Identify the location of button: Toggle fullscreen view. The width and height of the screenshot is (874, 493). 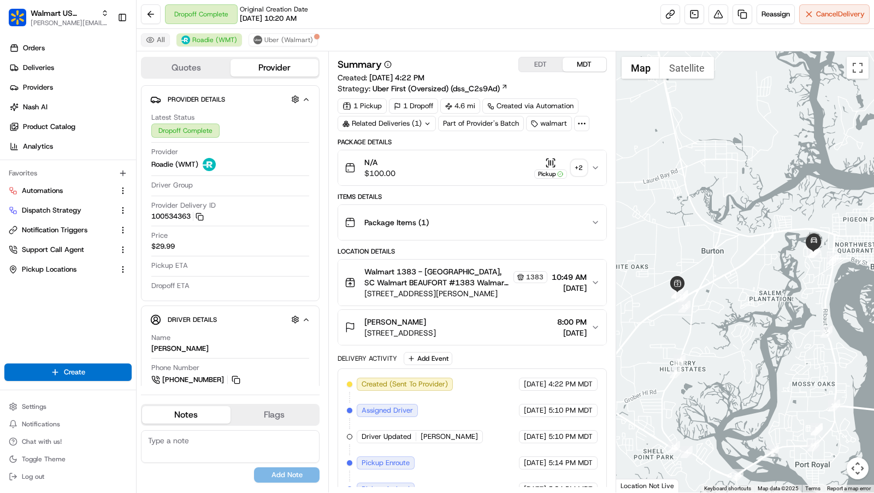
(857, 68).